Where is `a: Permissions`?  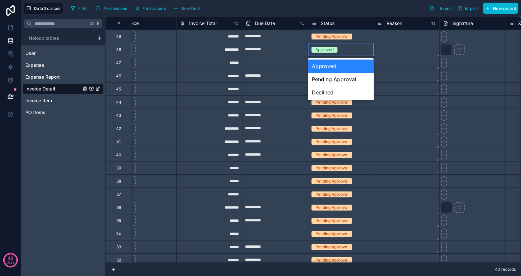
a: Permissions is located at coordinates (112, 8).